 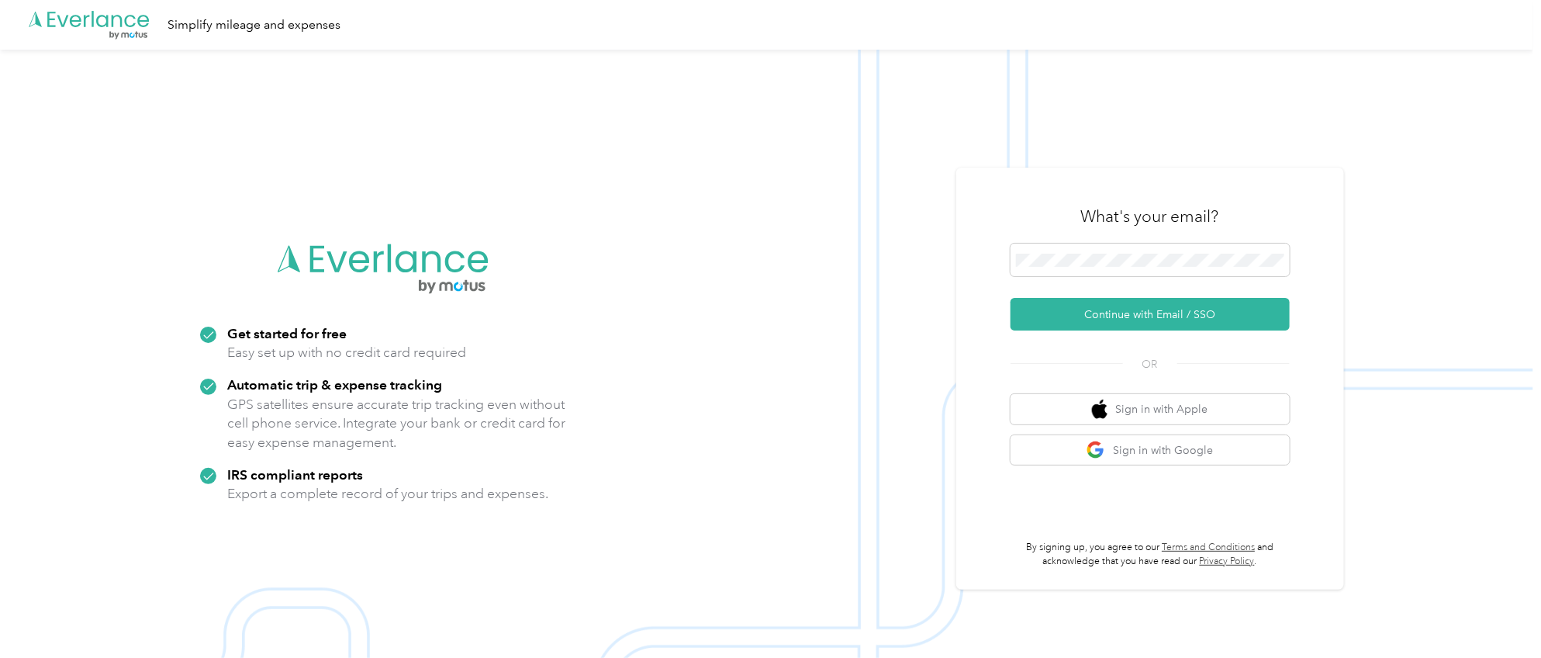 What do you see at coordinates (254, 25) in the screenshot?
I see `div: Simplify mileage and expenses` at bounding box center [254, 25].